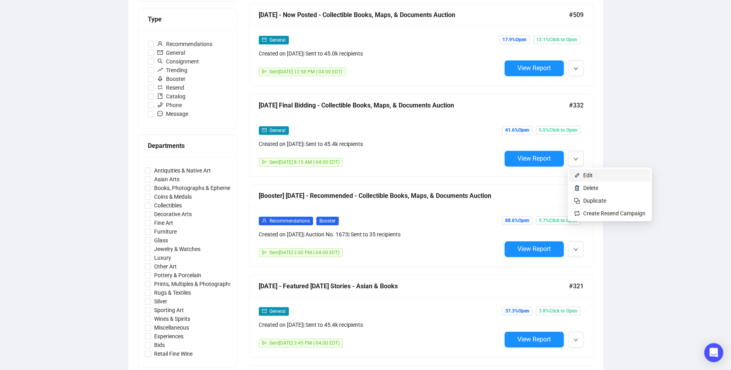 This screenshot has width=731, height=370. Describe the element at coordinates (517, 220) in the screenshot. I see `span: 88.6% Open` at that location.